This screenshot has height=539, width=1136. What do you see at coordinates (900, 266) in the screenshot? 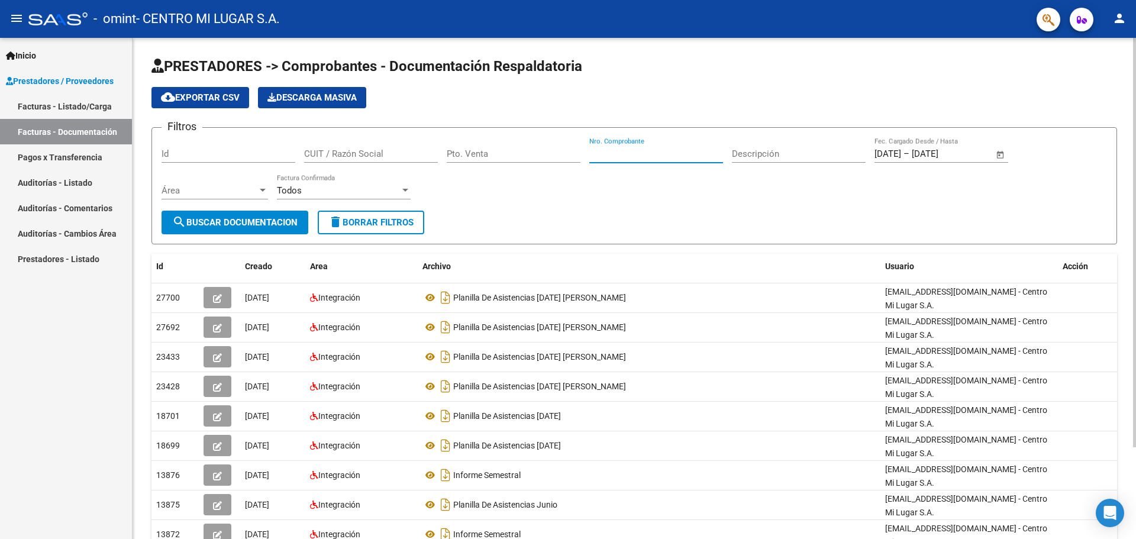
I see `span: Usuario` at bounding box center [900, 266].